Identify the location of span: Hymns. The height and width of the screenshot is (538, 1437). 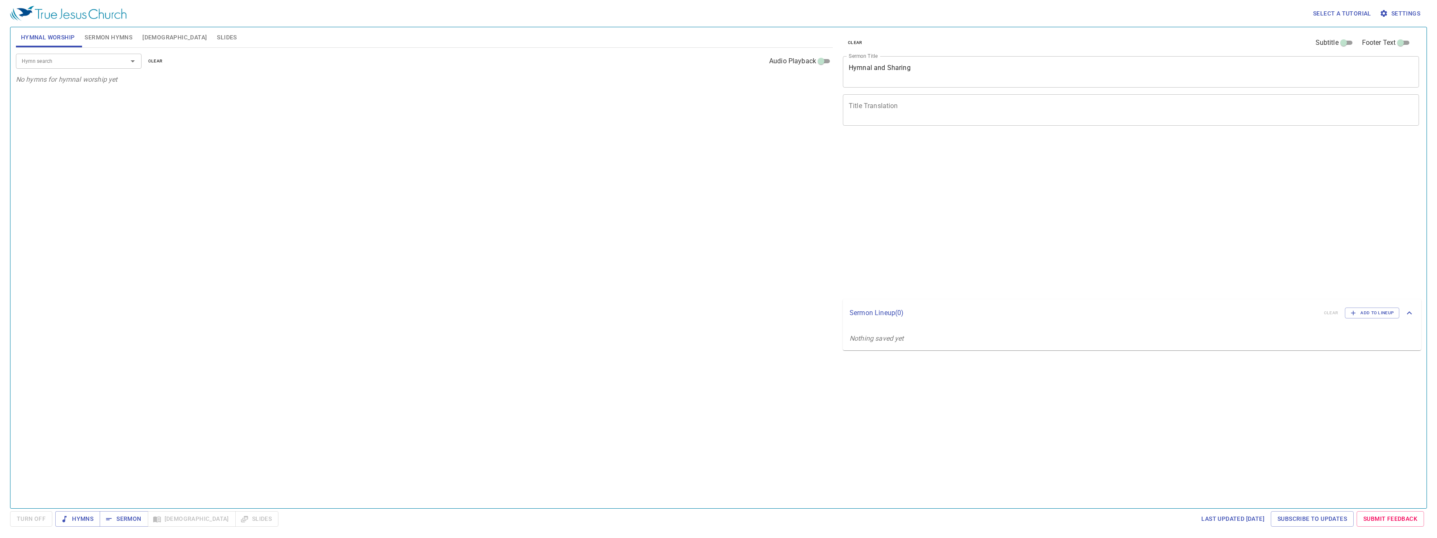
(77, 518).